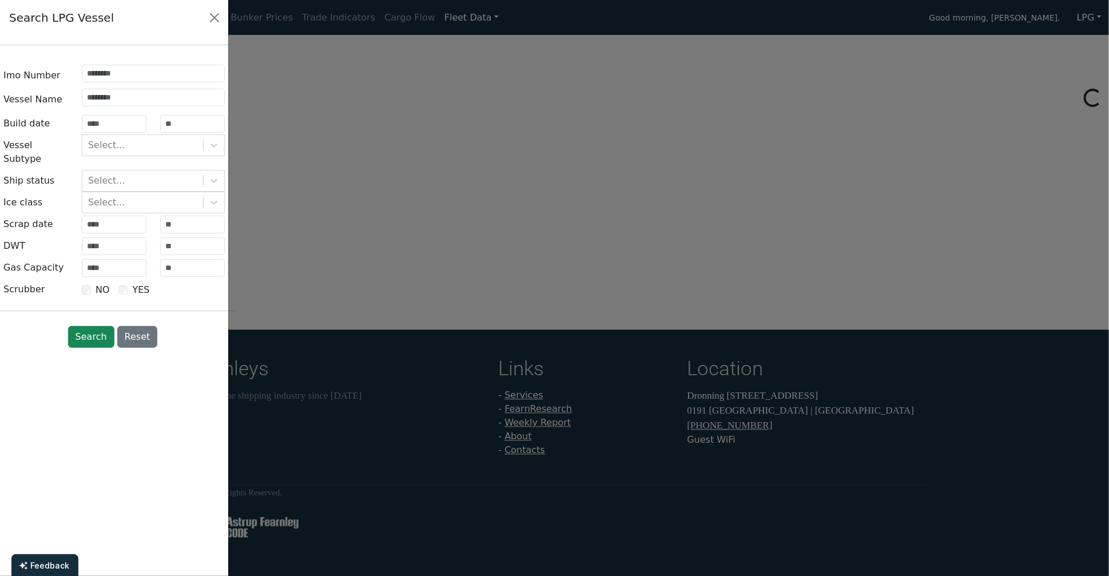  Describe the element at coordinates (34, 268) in the screenshot. I see `label: Gas Capacity` at that location.